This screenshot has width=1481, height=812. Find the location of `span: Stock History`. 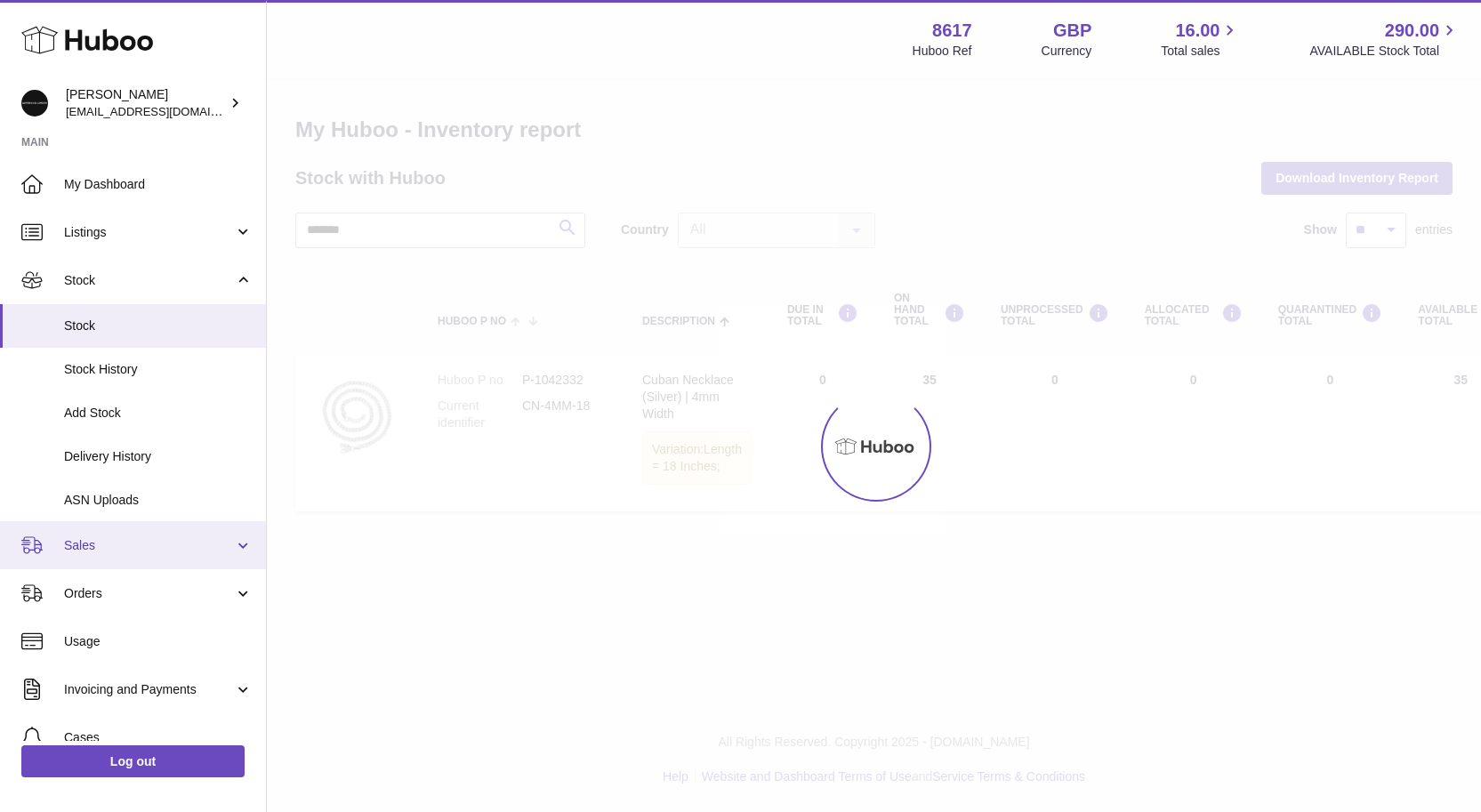

span: Stock History is located at coordinates (159, 369).